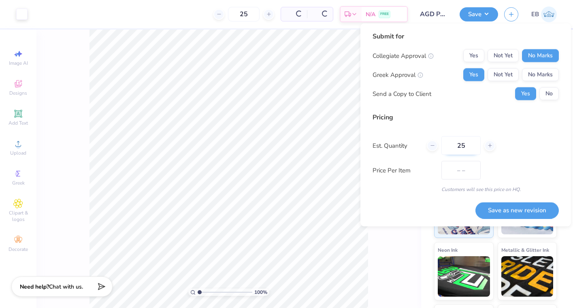  I want to click on span: Greek, so click(18, 183).